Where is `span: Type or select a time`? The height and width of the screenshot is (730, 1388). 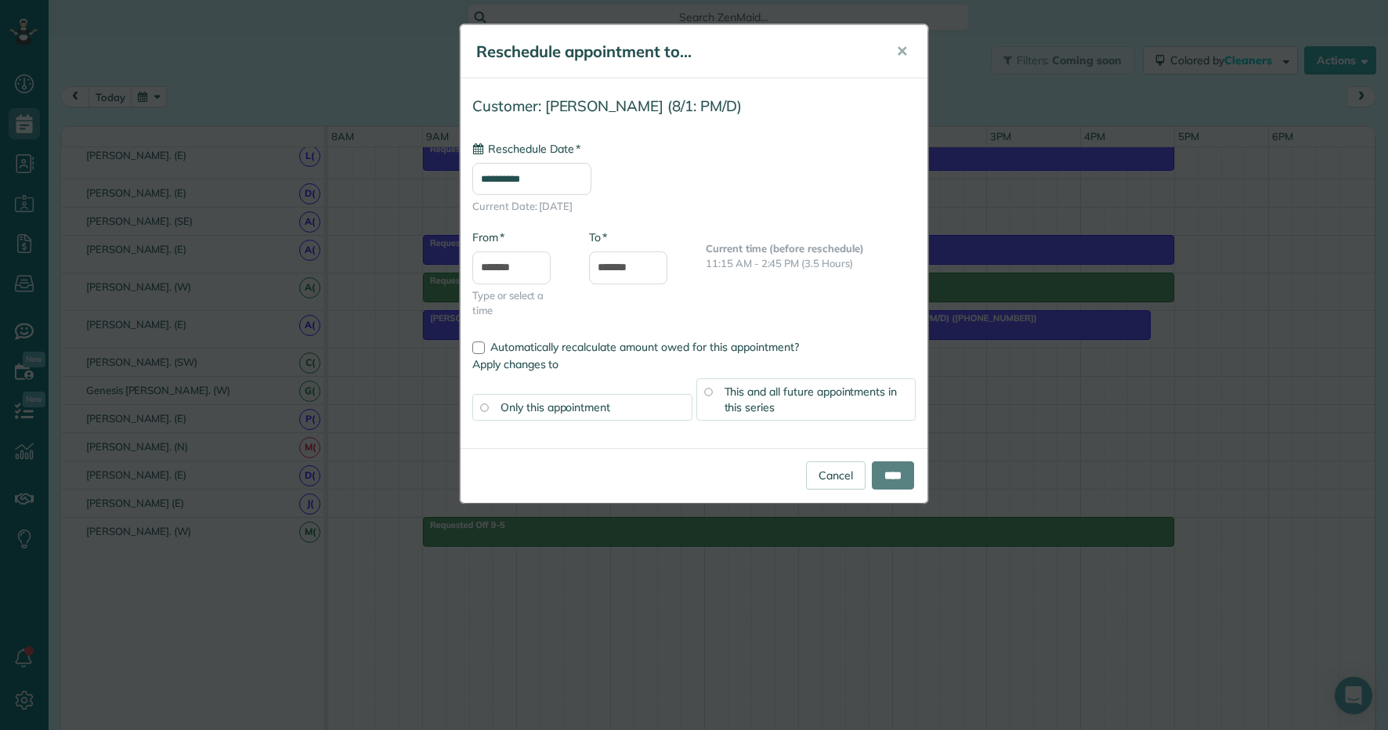 span: Type or select a time is located at coordinates (519, 303).